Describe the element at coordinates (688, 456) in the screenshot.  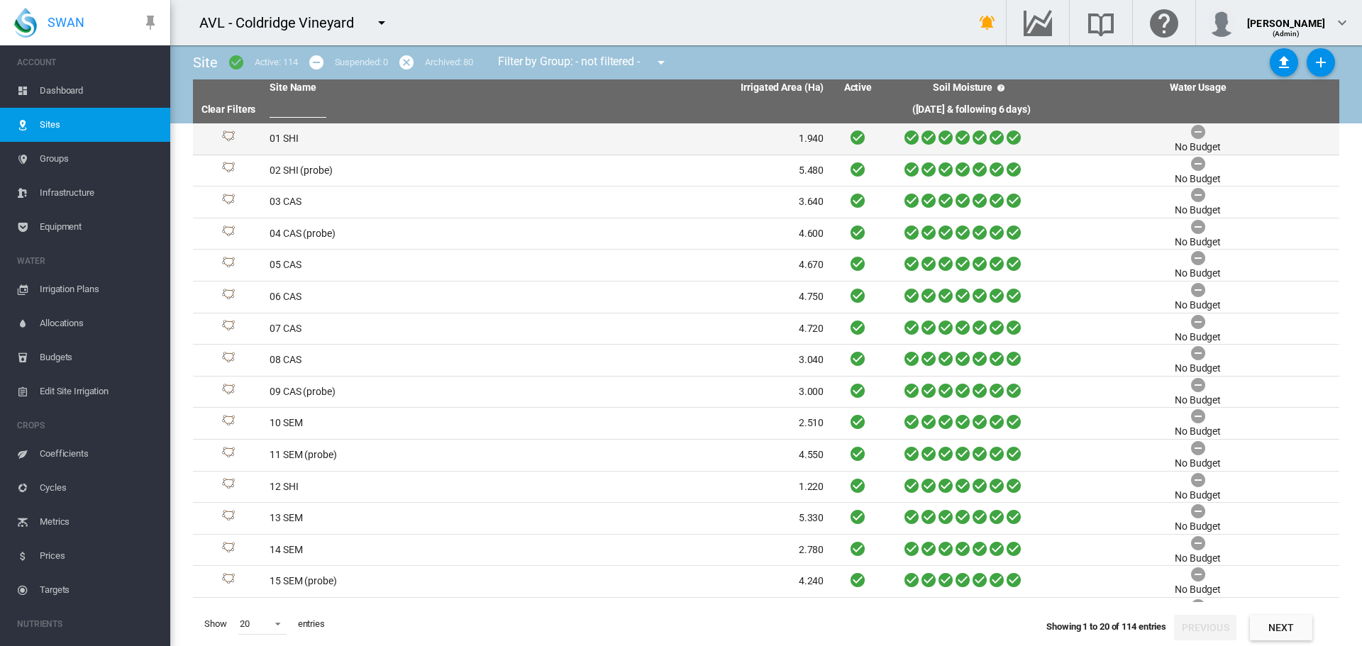
I see `td: 4.550` at that location.